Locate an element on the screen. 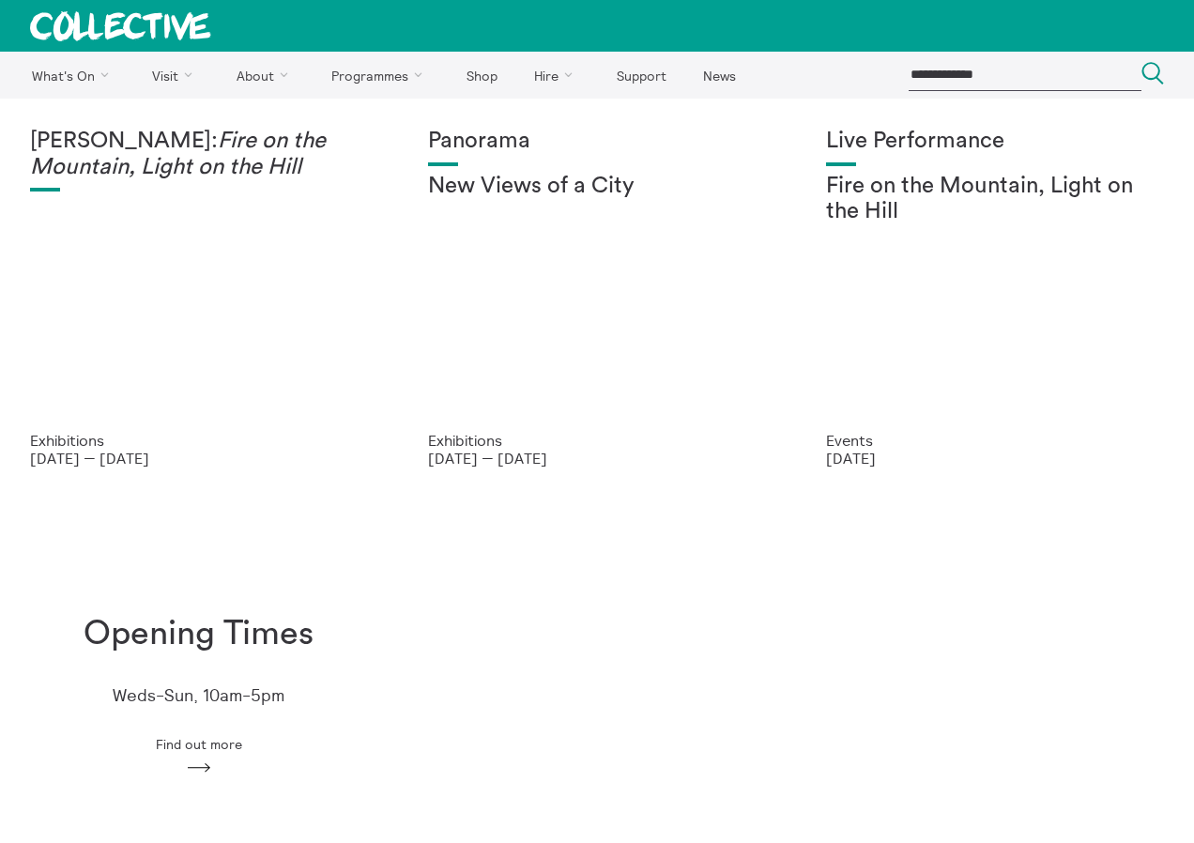 Image resolution: width=1194 pixels, height=843 pixels. p: Weds-Sun, 10am-5pm is located at coordinates (198, 695).